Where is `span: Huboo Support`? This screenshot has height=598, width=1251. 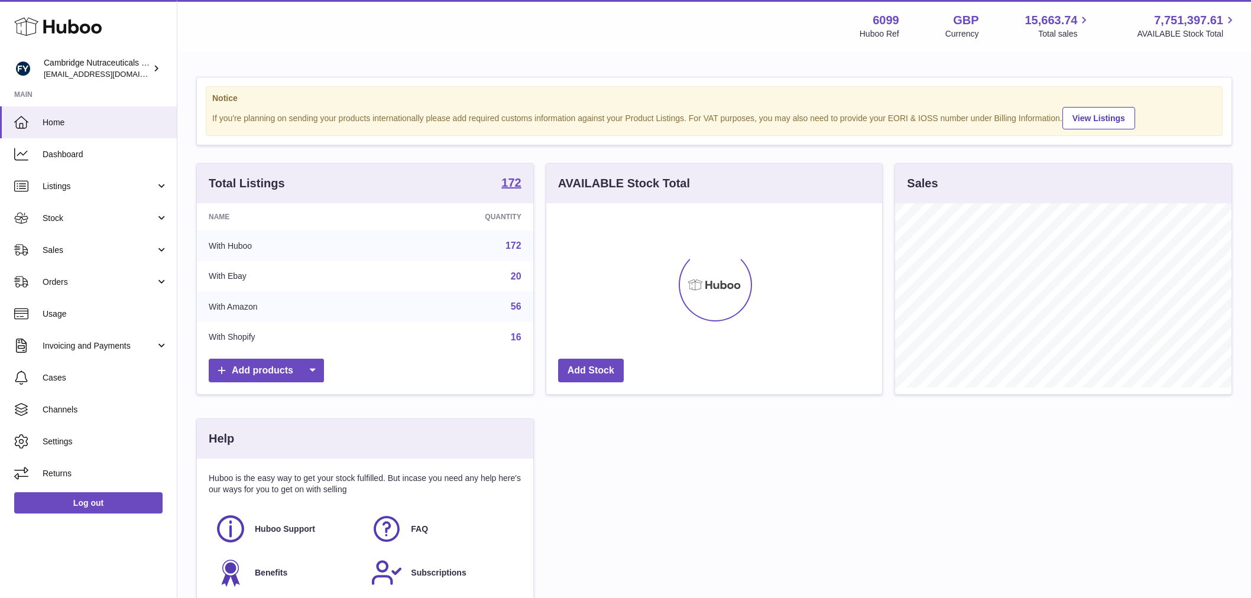
span: Huboo Support is located at coordinates (285, 529).